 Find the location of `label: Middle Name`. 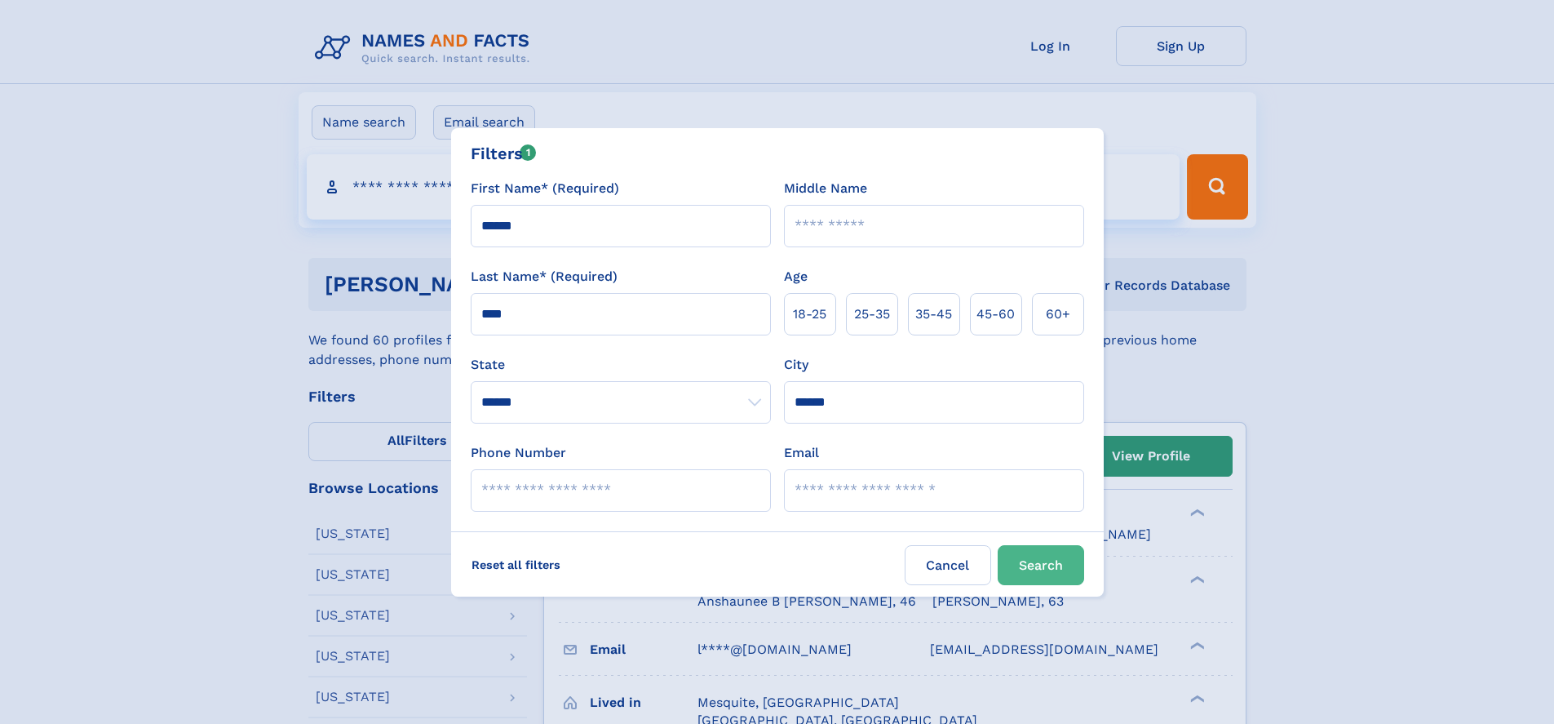

label: Middle Name is located at coordinates (826, 188).